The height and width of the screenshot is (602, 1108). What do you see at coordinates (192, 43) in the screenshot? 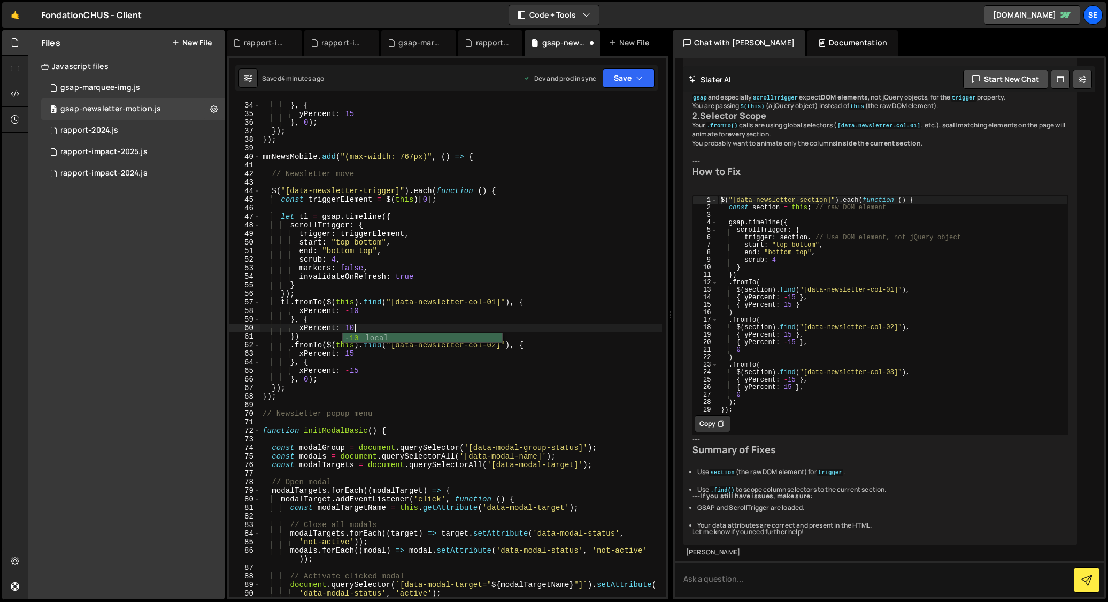
I see `button: New File` at bounding box center [192, 43].